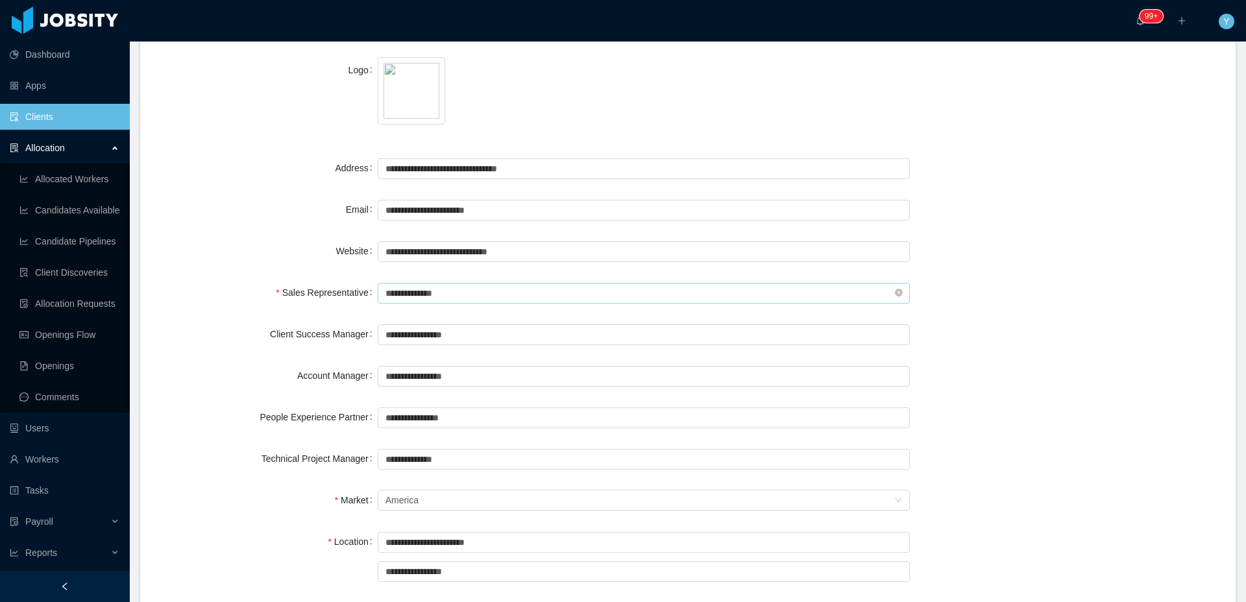 The width and height of the screenshot is (1246, 602). I want to click on i: icon: plus, so click(1182, 21).